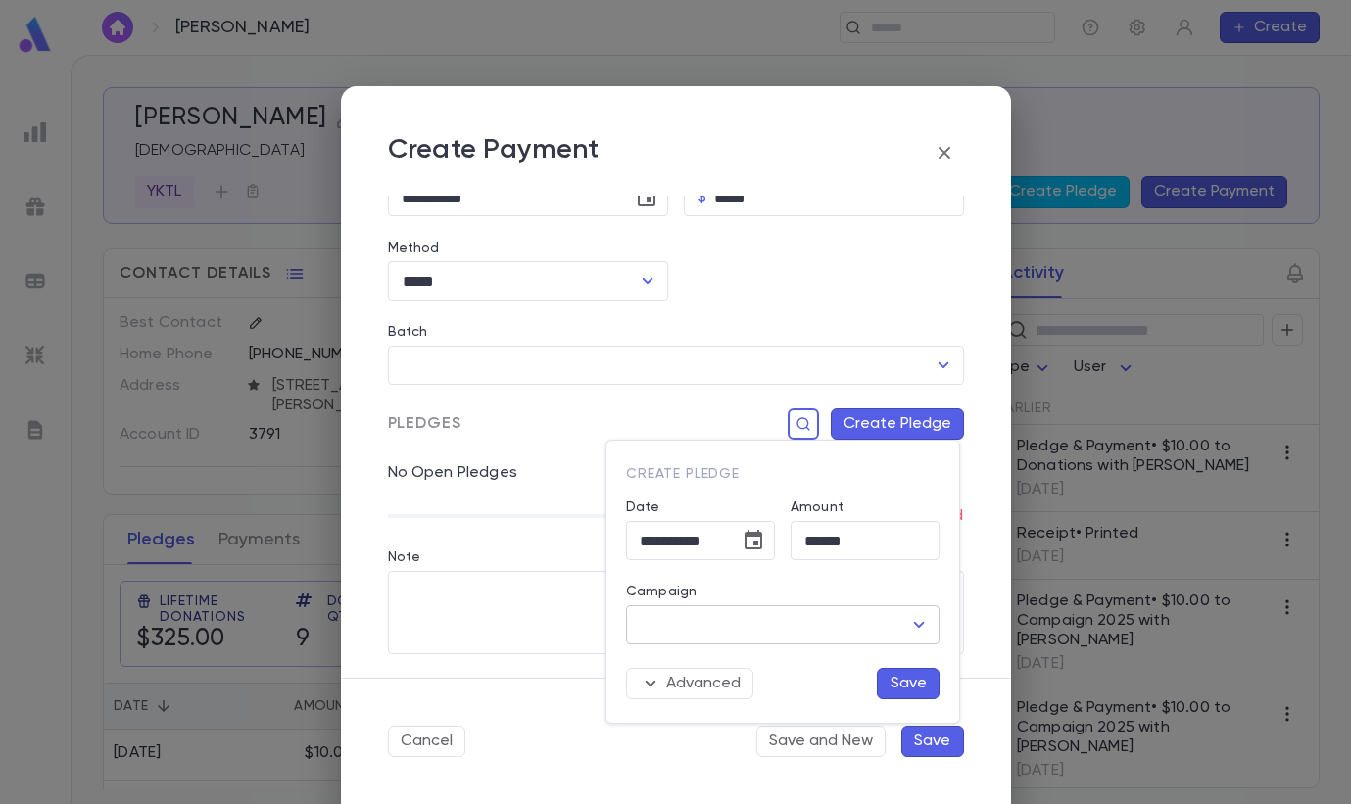 The height and width of the screenshot is (804, 1351). What do you see at coordinates (700, 507) in the screenshot?
I see `label: Date` at bounding box center [700, 507].